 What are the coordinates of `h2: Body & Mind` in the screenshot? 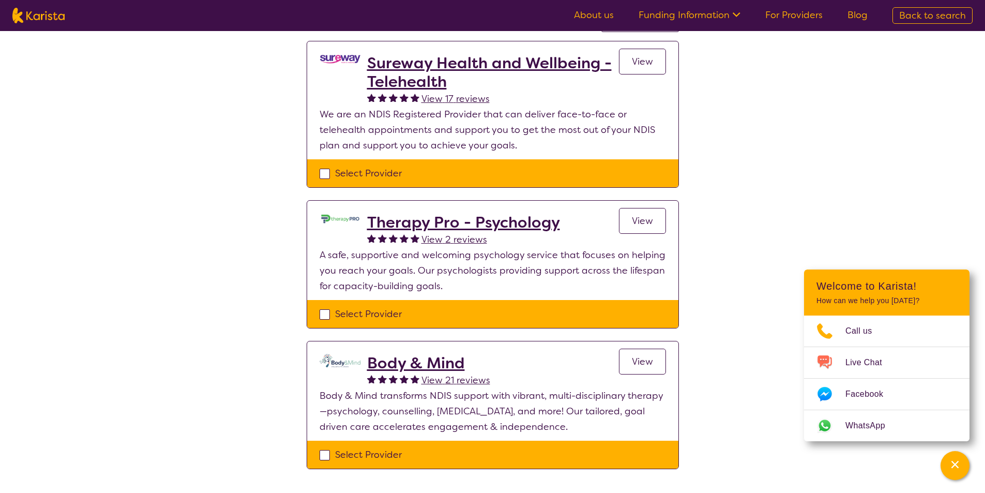 It's located at (429, 363).